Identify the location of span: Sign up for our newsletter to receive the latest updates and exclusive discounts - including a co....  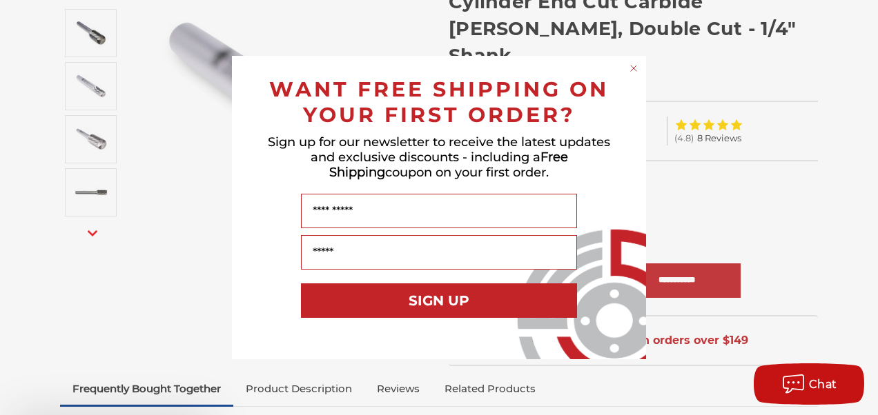
(439, 157).